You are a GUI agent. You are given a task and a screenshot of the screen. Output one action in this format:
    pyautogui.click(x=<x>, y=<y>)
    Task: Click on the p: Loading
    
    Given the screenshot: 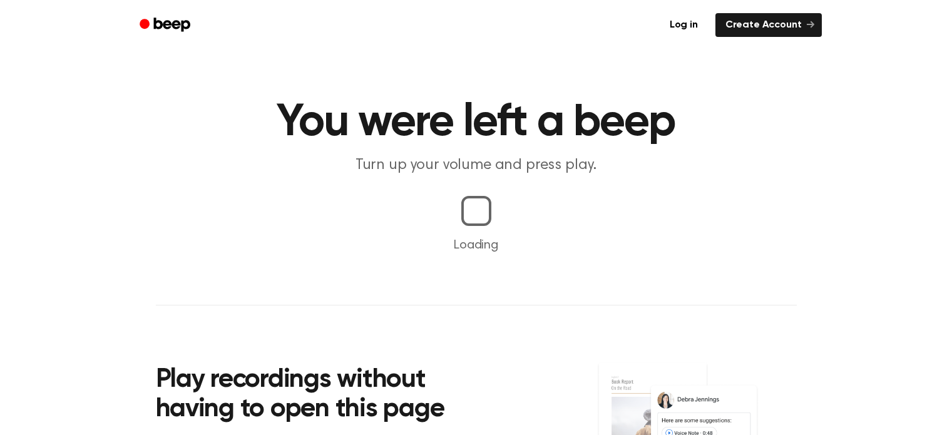 What is the action you would take?
    pyautogui.click(x=476, y=245)
    